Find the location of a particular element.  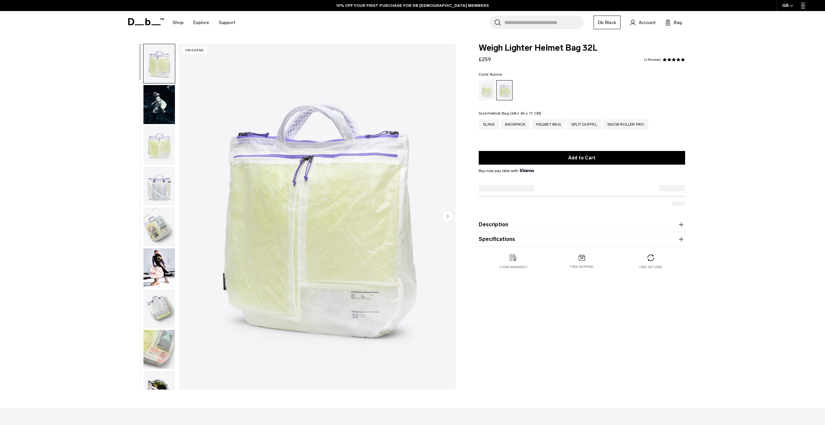

span: Bag is located at coordinates (678, 22).